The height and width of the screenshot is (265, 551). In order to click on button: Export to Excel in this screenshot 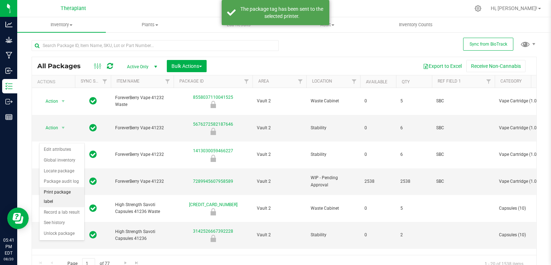, I will do `click(442, 66)`.